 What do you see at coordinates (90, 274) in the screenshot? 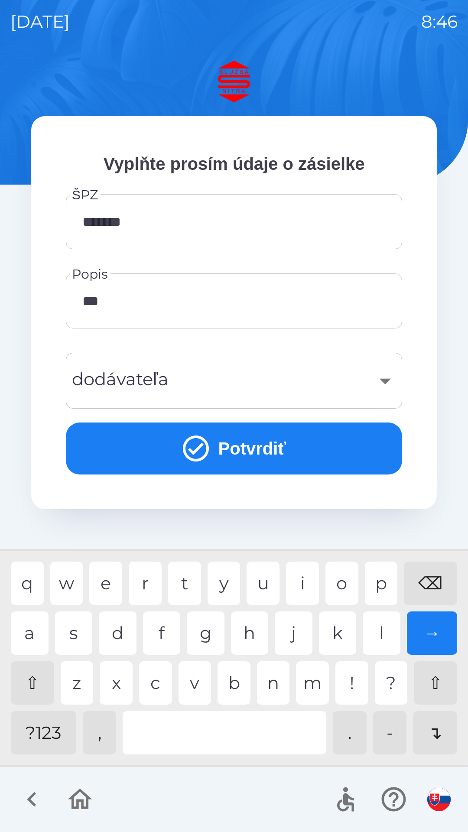
I see `label: Popis` at bounding box center [90, 274].